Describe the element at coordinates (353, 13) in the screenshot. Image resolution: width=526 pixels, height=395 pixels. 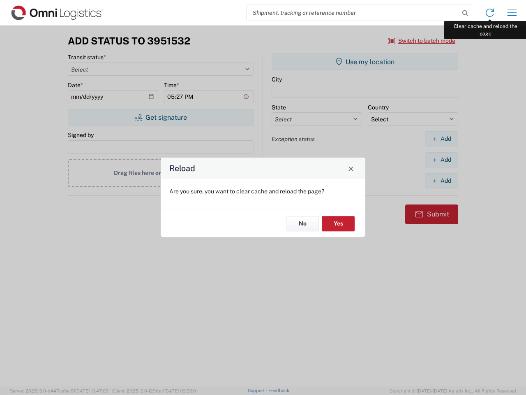
I see `input: Shipment, tracking or reference number` at that location.